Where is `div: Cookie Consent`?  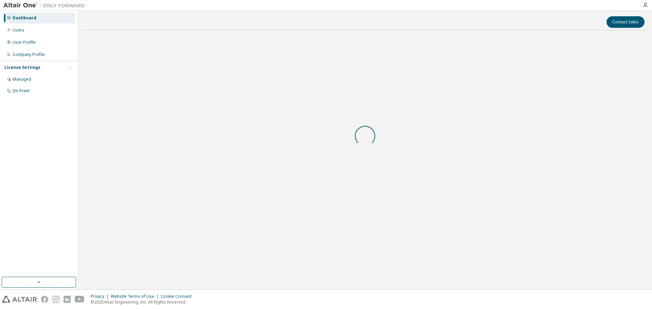
div: Cookie Consent is located at coordinates (178, 297).